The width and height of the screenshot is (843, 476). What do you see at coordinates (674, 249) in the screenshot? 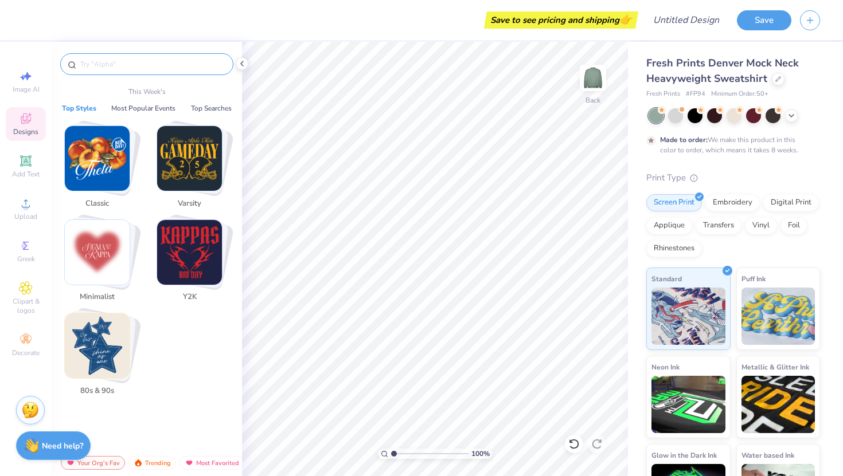
I see `div: Rhinestones` at bounding box center [674, 249].